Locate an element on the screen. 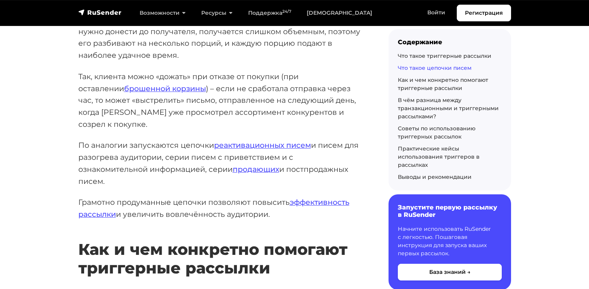  a: Войти is located at coordinates (437, 12).